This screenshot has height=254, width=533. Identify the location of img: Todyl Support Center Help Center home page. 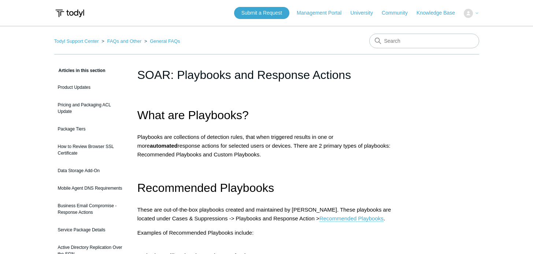
(70, 13).